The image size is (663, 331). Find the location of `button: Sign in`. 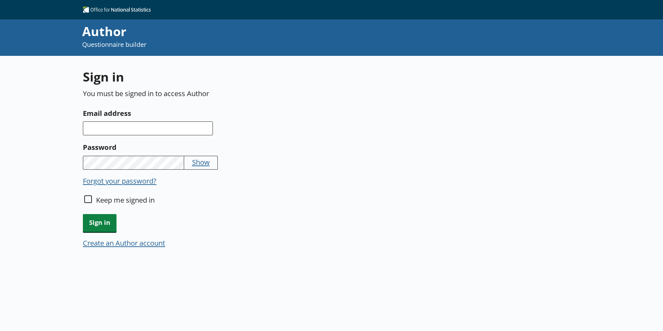

button: Sign in is located at coordinates (100, 223).